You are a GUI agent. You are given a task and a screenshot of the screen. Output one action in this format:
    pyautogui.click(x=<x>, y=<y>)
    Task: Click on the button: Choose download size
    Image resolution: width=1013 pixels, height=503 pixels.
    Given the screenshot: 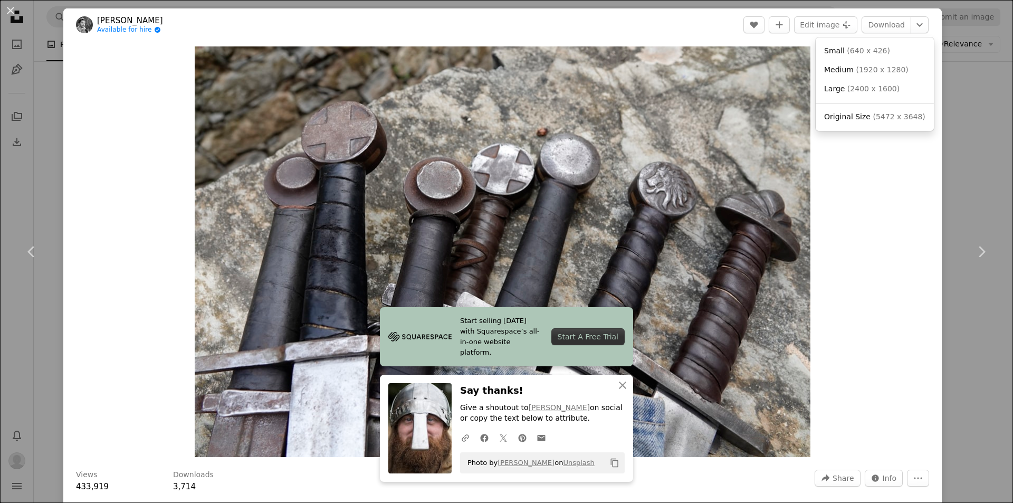 What is the action you would take?
    pyautogui.click(x=919, y=25)
    